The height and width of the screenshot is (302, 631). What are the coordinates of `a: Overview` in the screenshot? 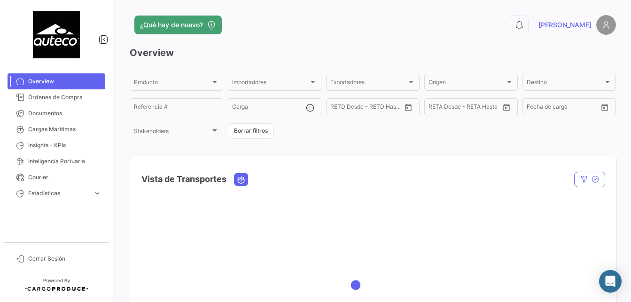 It's located at (56, 81).